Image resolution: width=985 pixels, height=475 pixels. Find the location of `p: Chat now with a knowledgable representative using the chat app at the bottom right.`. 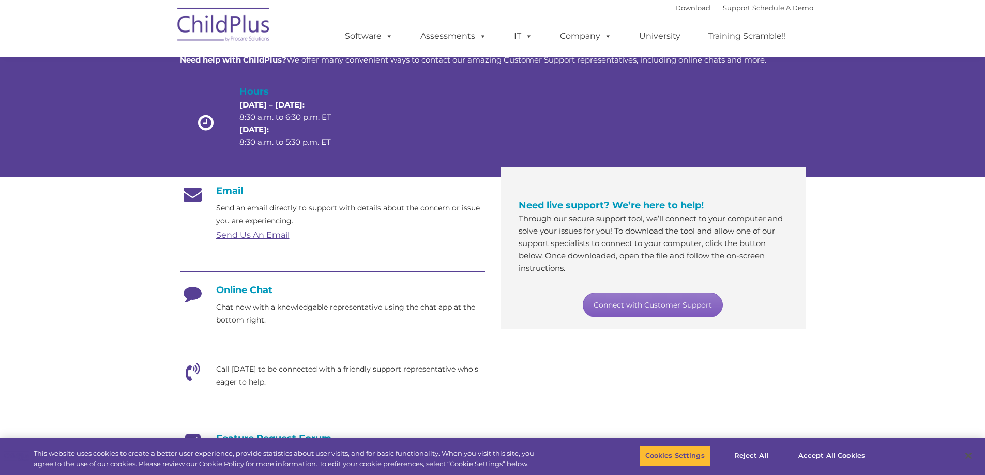

p: Chat now with a knowledgable representative using the chat app at the bottom right. is located at coordinates (351, 314).